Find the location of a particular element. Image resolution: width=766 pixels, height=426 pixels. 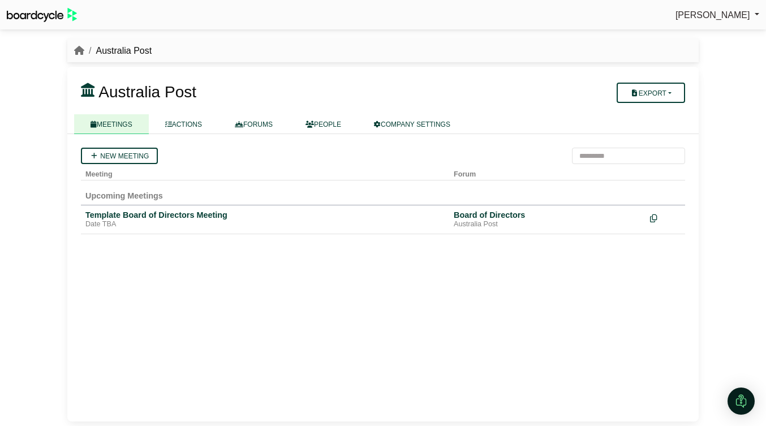

a: MEETINGS is located at coordinates (111, 124).